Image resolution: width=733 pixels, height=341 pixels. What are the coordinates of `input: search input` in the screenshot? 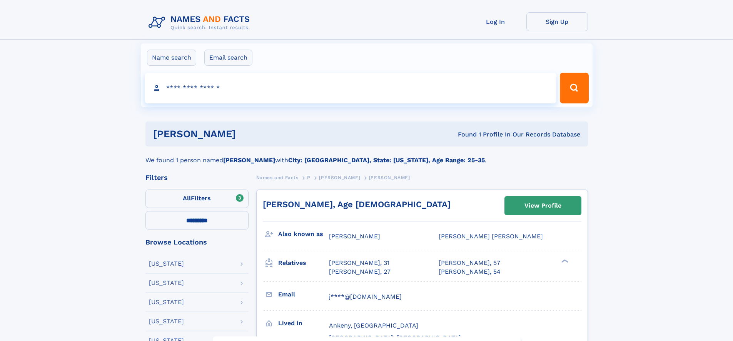 It's located at (351, 88).